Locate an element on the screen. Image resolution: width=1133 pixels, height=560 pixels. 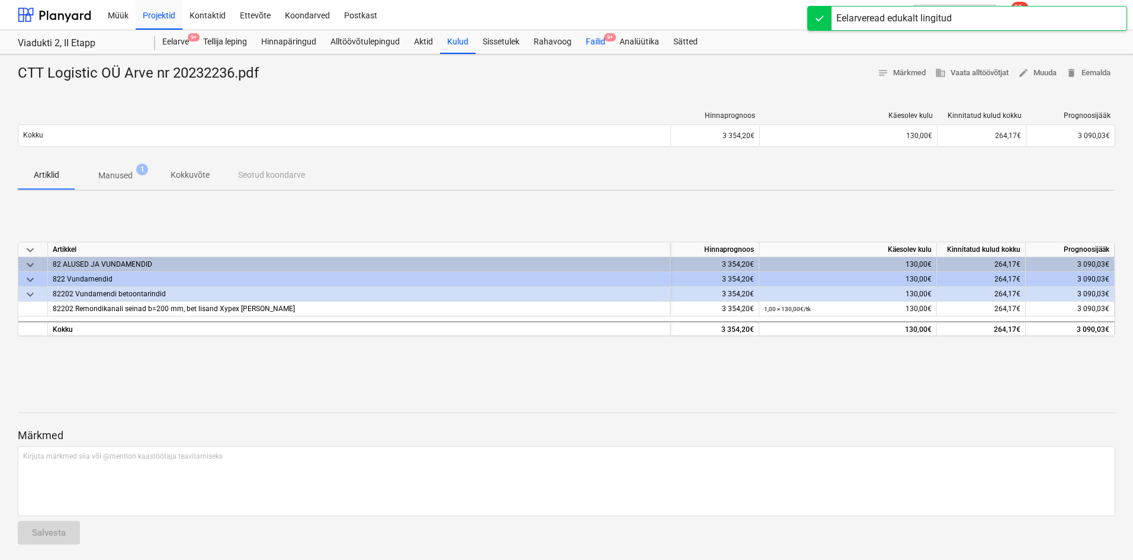
button: Vaata alltöövõtjat is located at coordinates (972, 73).